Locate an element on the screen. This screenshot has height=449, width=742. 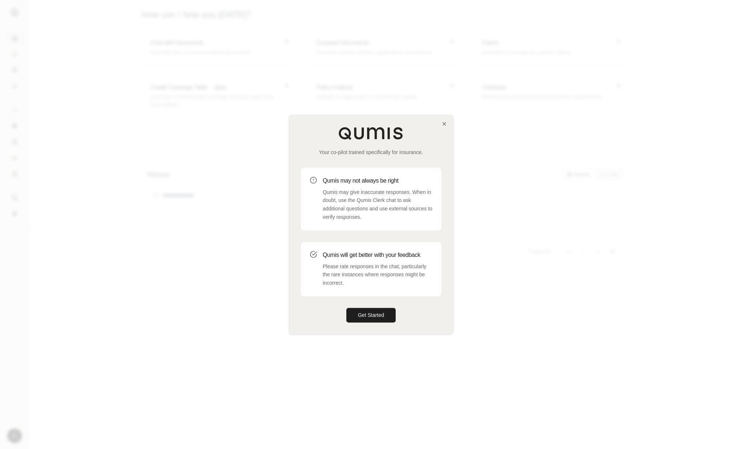
img: Qumis Logo is located at coordinates (371, 133).